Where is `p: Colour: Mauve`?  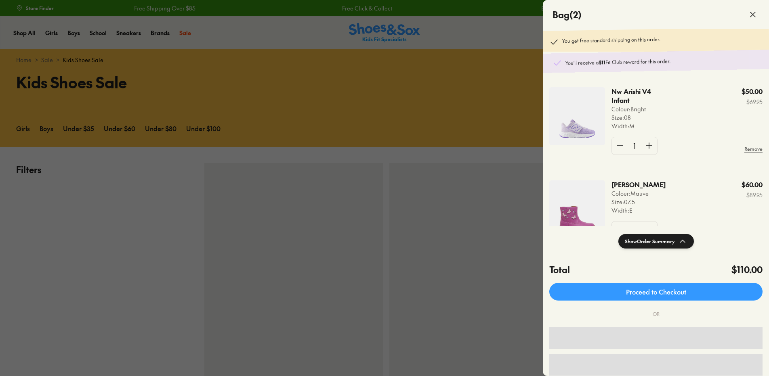
p: Colour: Mauve is located at coordinates (638, 193).